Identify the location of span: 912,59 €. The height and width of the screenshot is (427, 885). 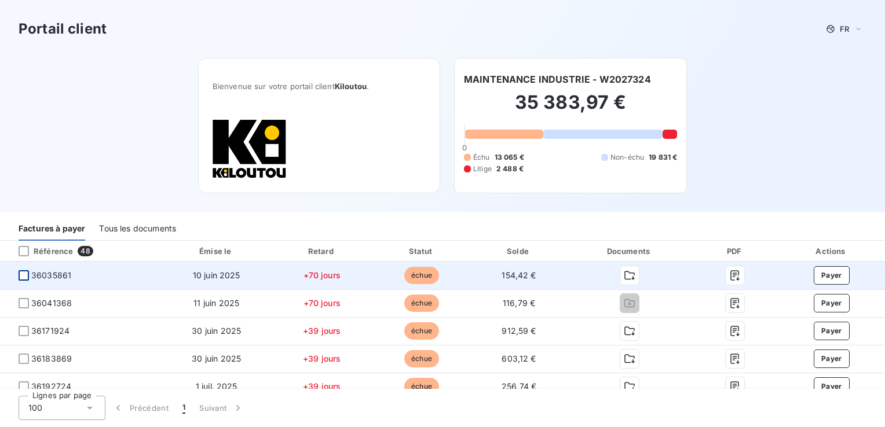
(518, 331).